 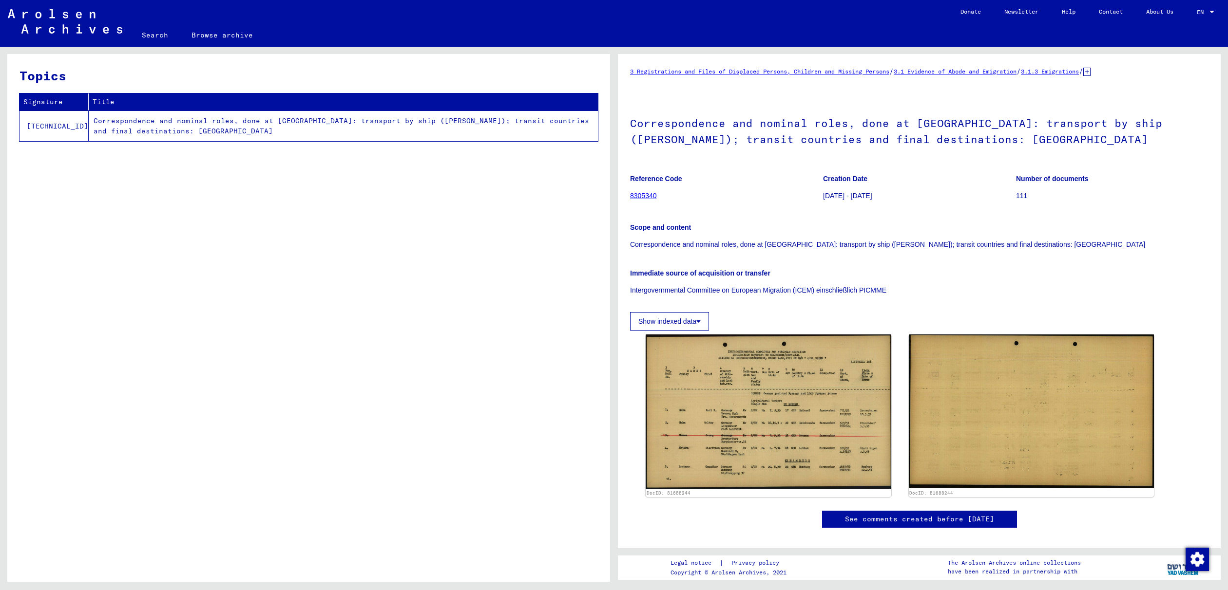 What do you see at coordinates (768, 412) in the screenshot?
I see `img: 001.jpg` at bounding box center [768, 412].